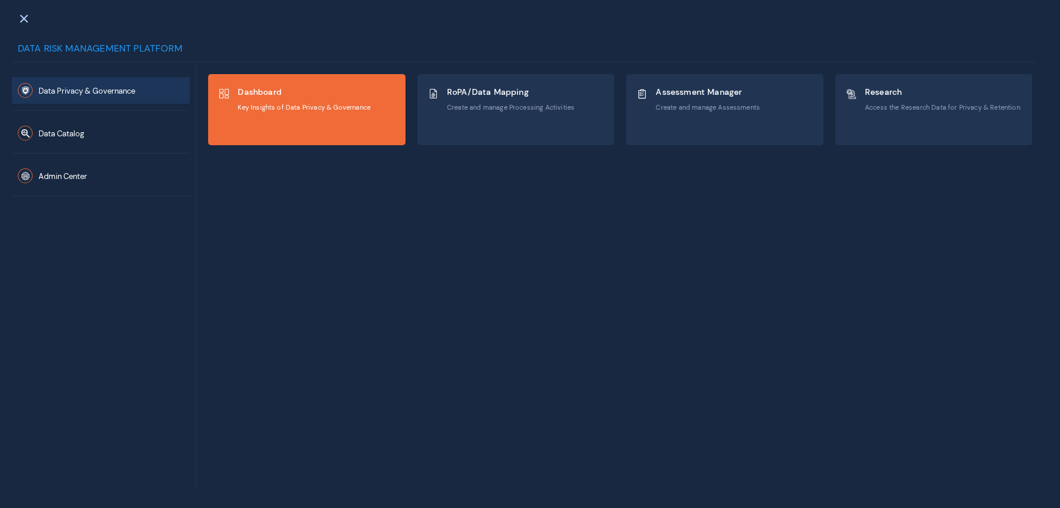 The height and width of the screenshot is (508, 1060). What do you see at coordinates (510, 107) in the screenshot?
I see `span: Create and manage Processing Activities` at bounding box center [510, 107].